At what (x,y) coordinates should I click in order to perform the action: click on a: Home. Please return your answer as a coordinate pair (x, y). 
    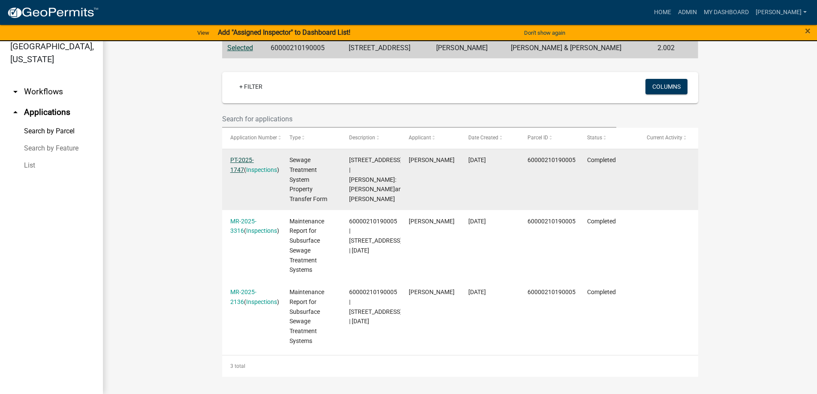
    Looking at the image, I should click on (662, 12).